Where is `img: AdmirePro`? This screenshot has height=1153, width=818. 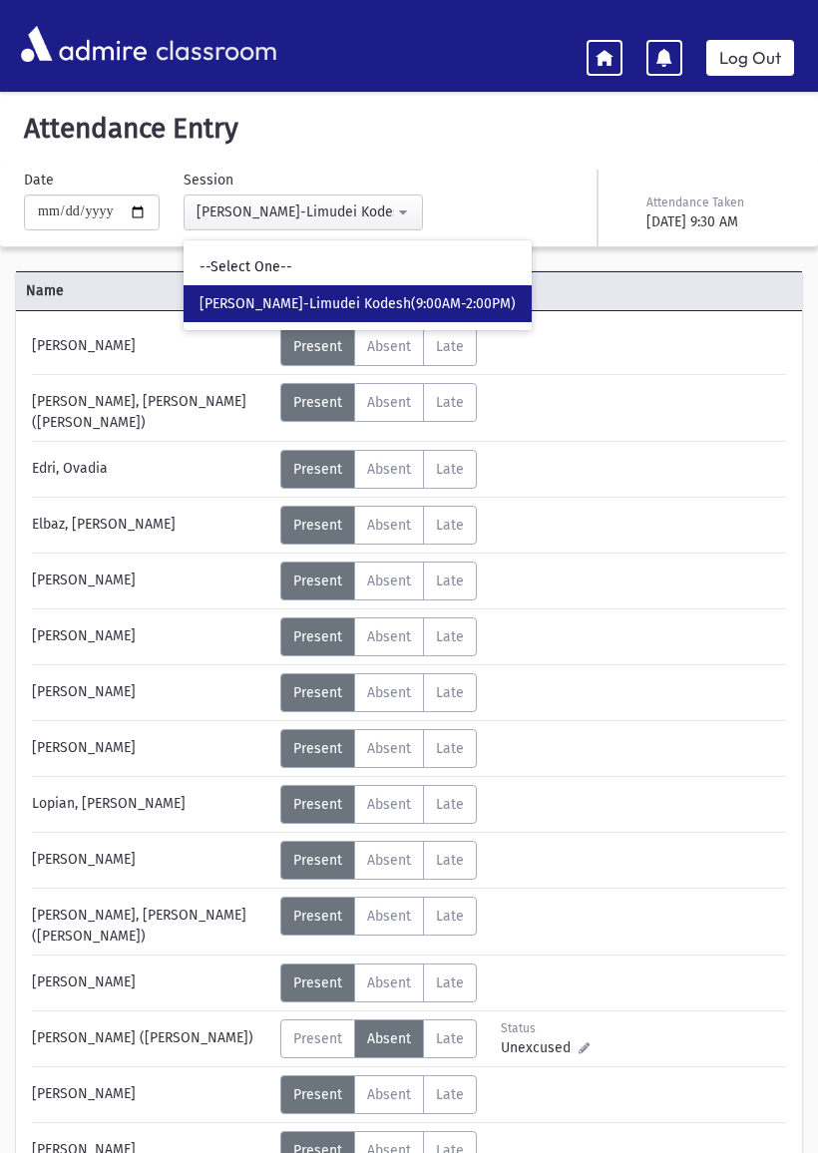 img: AdmirePro is located at coordinates (84, 44).